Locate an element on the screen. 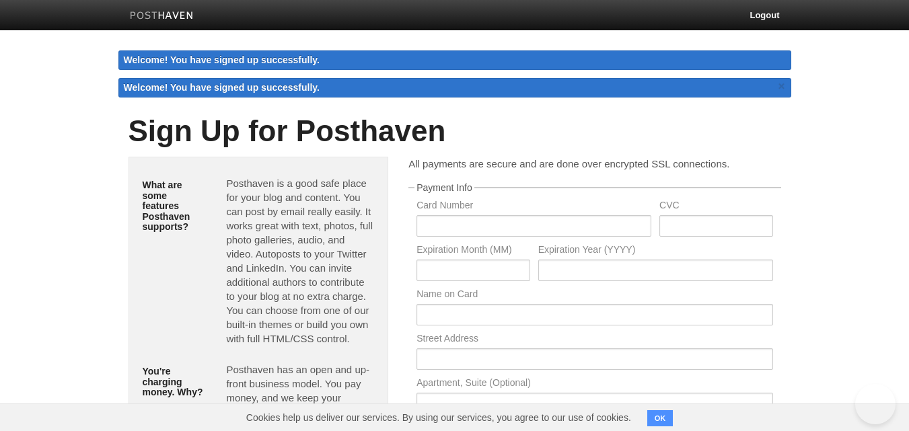 The width and height of the screenshot is (909, 431). p: Posthaven is a good safe place for your blog and content. You can post by email really easily. It... is located at coordinates (300, 261).